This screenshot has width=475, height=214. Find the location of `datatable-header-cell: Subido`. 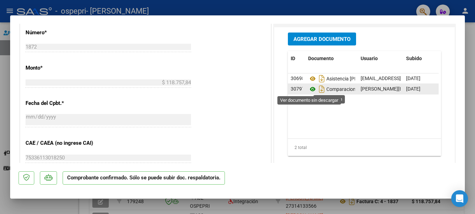

datatable-header-cell: Subido is located at coordinates (421, 58).